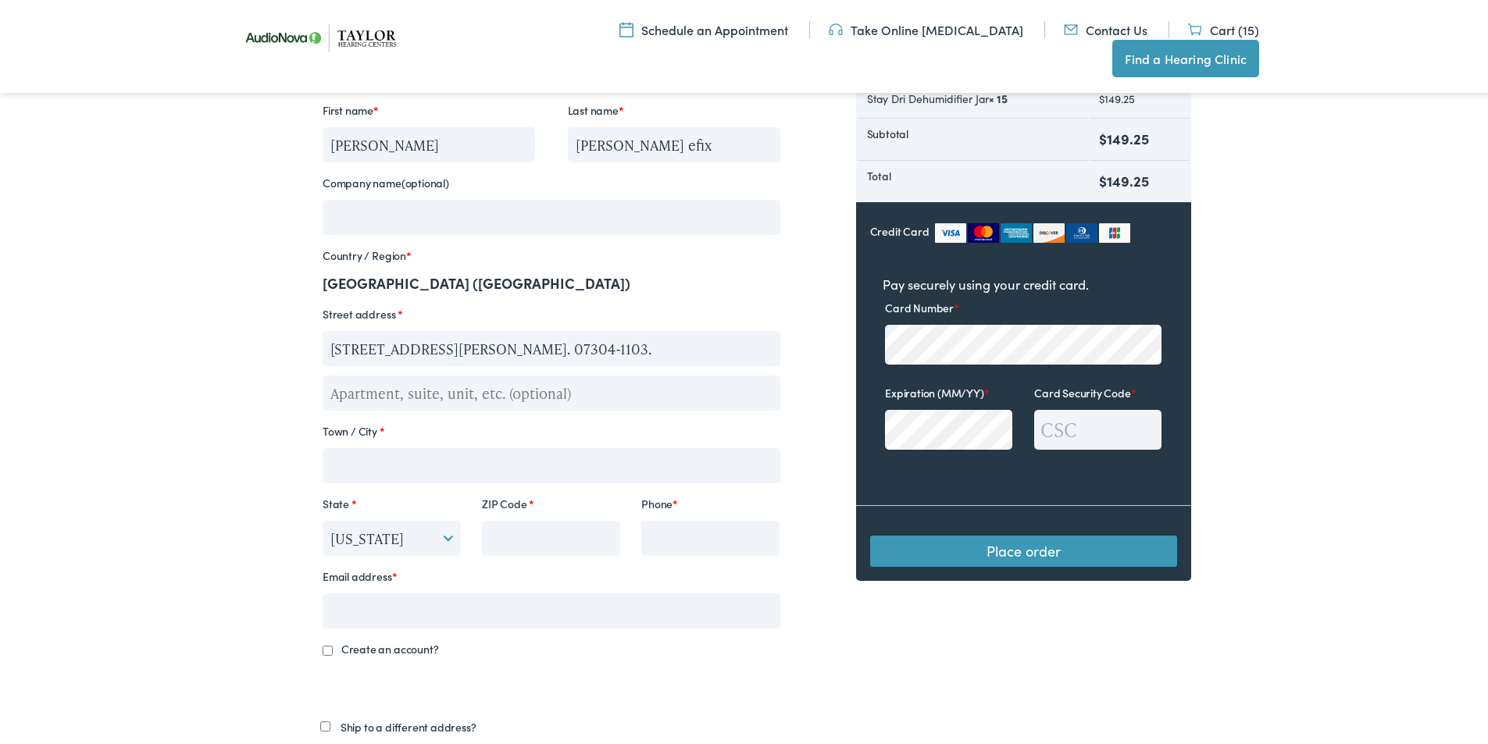 This screenshot has height=744, width=1488. Describe the element at coordinates (325, 723) in the screenshot. I see `input: Ship to a different address?` at that location.